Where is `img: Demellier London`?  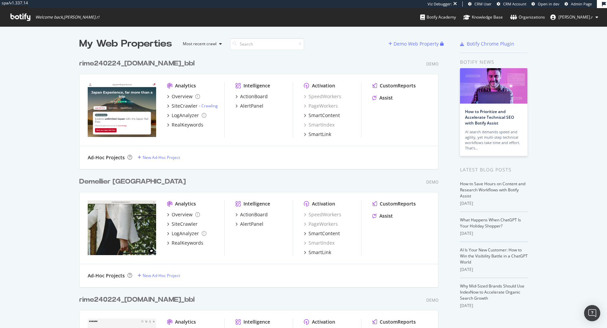
img: Demellier London is located at coordinates (122, 228).